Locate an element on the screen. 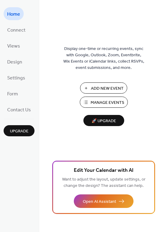 The width and height of the screenshot is (168, 232). button: Open AI Assistant is located at coordinates (104, 201).